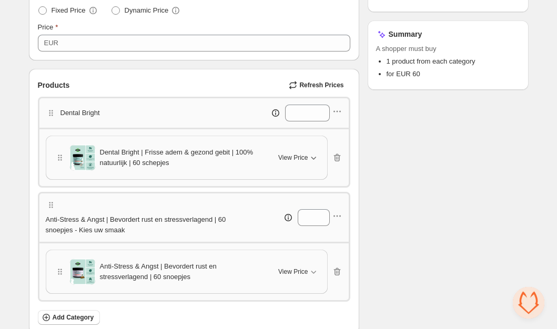  Describe the element at coordinates (83, 158) in the screenshot. I see `img: Dental Bright | Frisse adem & gezond gebit | 100% natuurlijk | 60 schepjes` at that location.